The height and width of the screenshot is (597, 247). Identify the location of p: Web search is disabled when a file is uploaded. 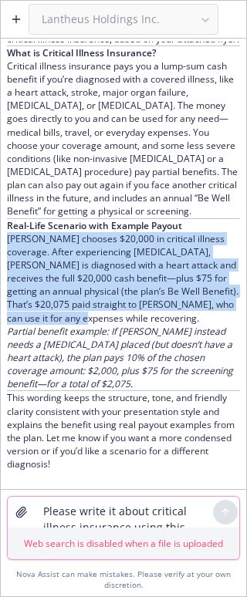
(123, 543).